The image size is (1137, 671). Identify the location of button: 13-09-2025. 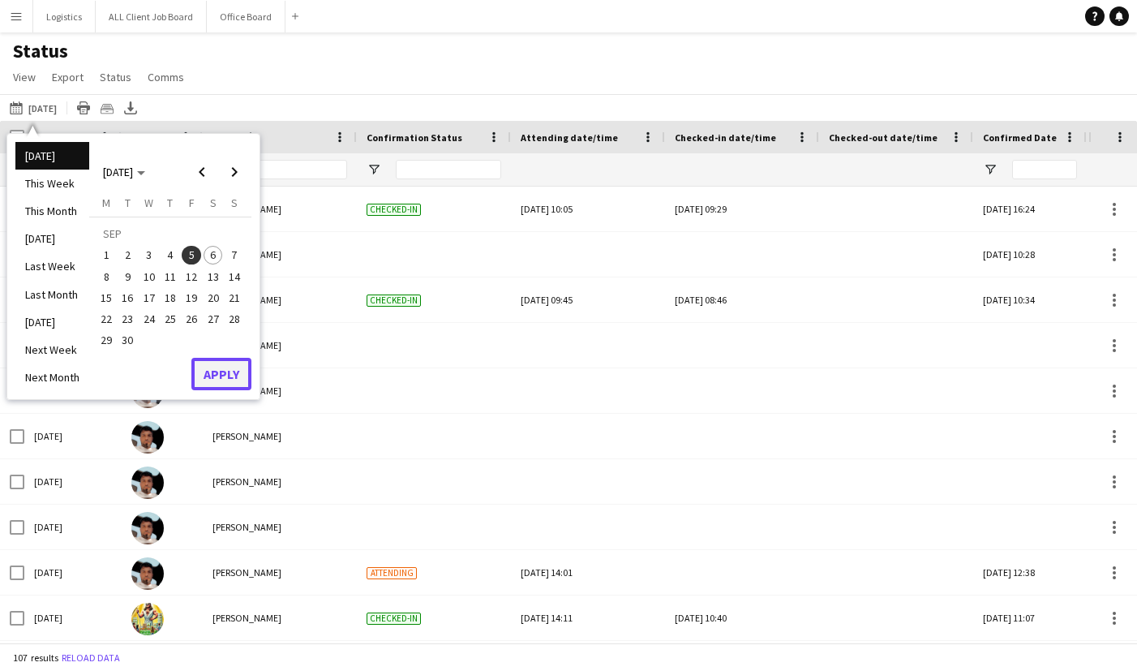
(212, 277).